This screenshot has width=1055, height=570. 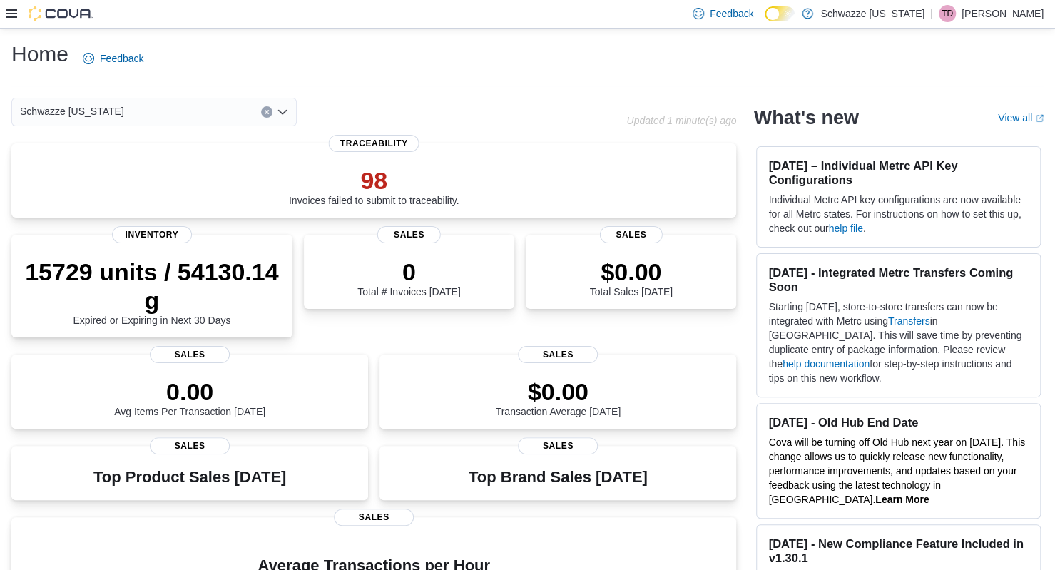 I want to click on p: 15729 units / 54130.14 g, so click(x=152, y=286).